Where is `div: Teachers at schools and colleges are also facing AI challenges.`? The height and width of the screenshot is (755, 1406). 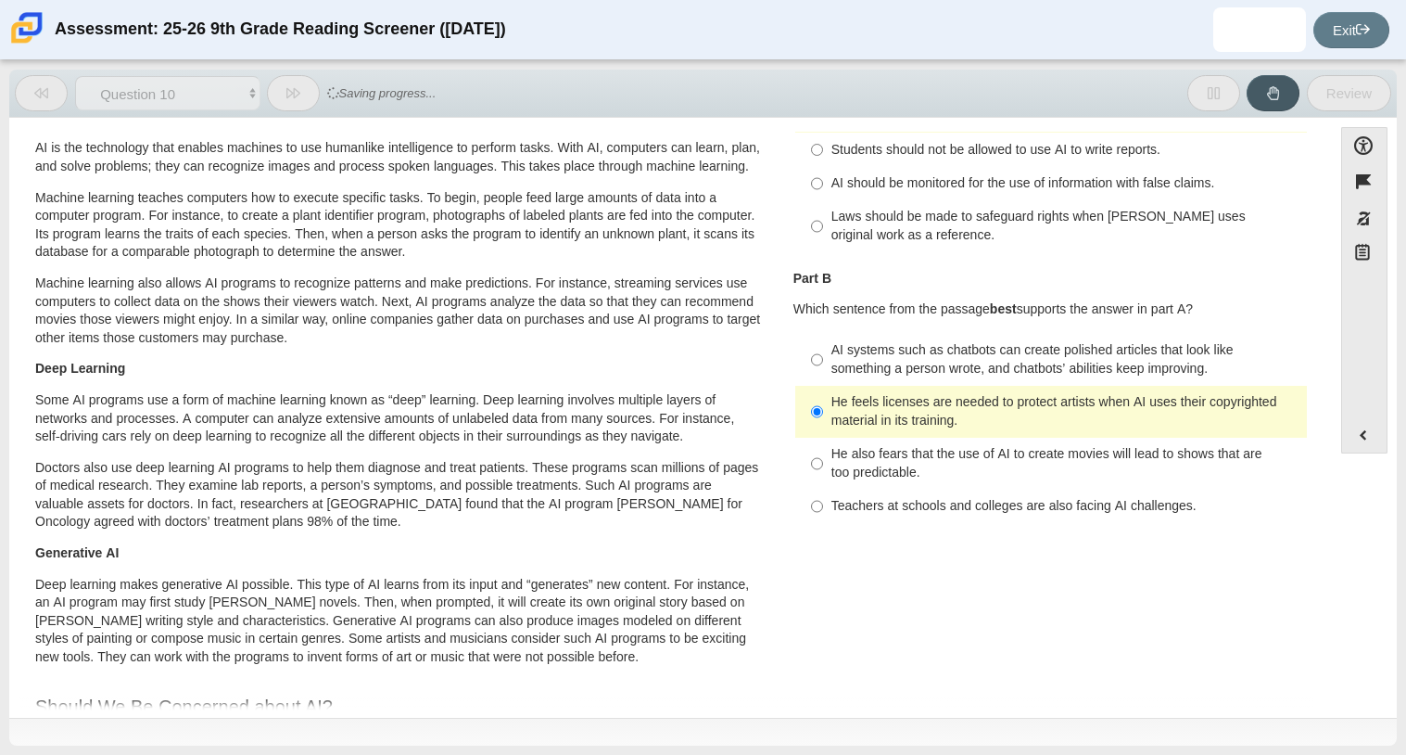
div: Teachers at schools and colleges are also facing AI challenges. is located at coordinates (1065, 506).